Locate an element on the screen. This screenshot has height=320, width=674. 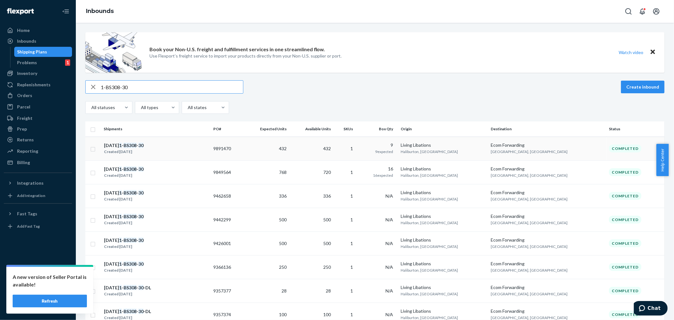
span: Help Center is located at coordinates (662, 160).